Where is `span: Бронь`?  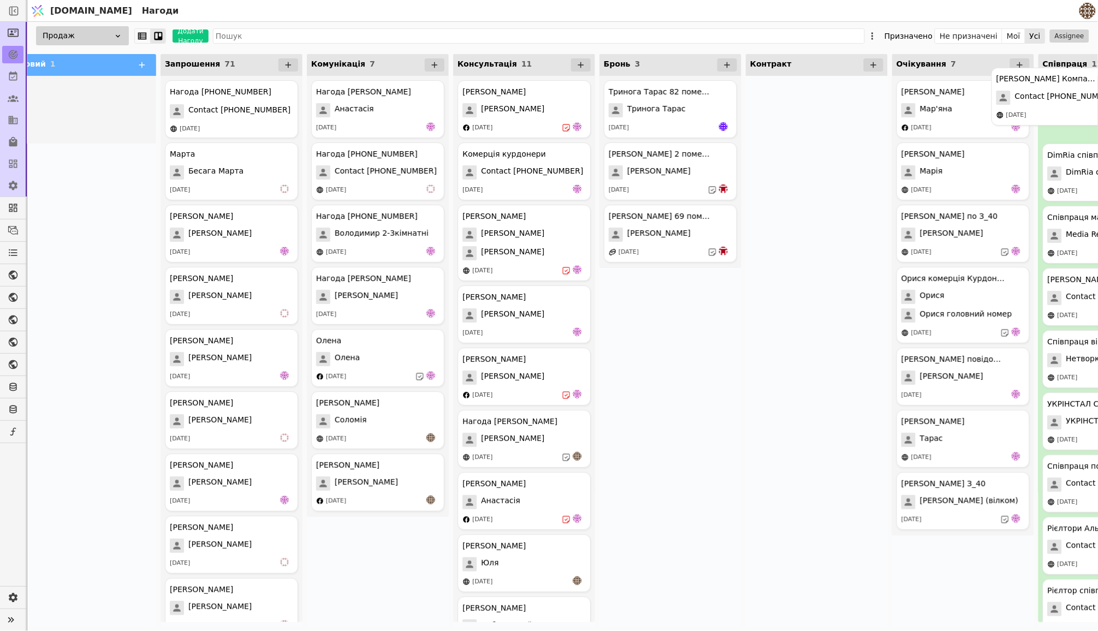
span: Бронь is located at coordinates (617, 64).